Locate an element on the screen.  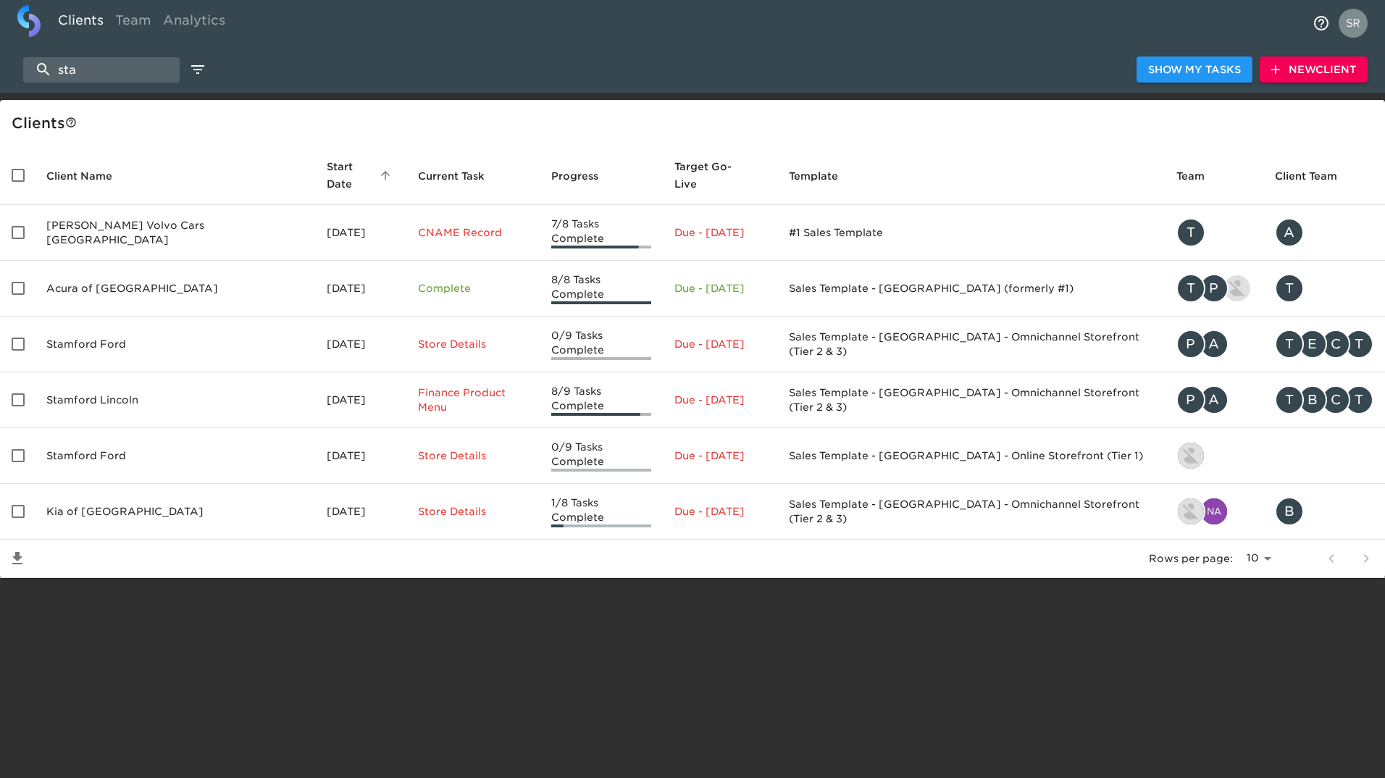
td: 7/8 Tasks Complete is located at coordinates (601, 233).